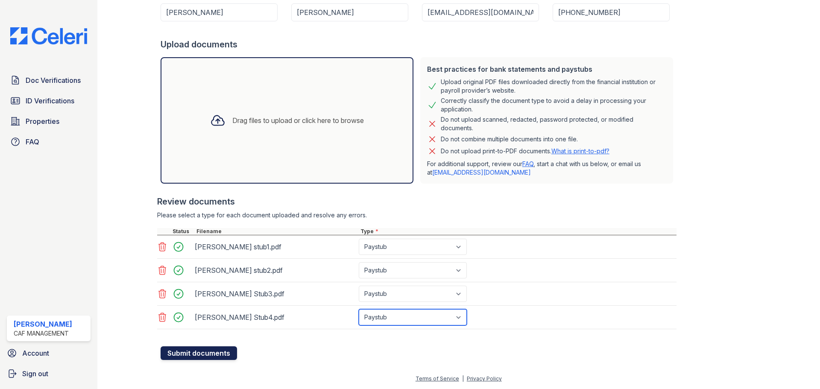 The height and width of the screenshot is (389, 820). Describe the element at coordinates (547, 69) in the screenshot. I see `div: Best practices for bank statements and paystubs` at that location.